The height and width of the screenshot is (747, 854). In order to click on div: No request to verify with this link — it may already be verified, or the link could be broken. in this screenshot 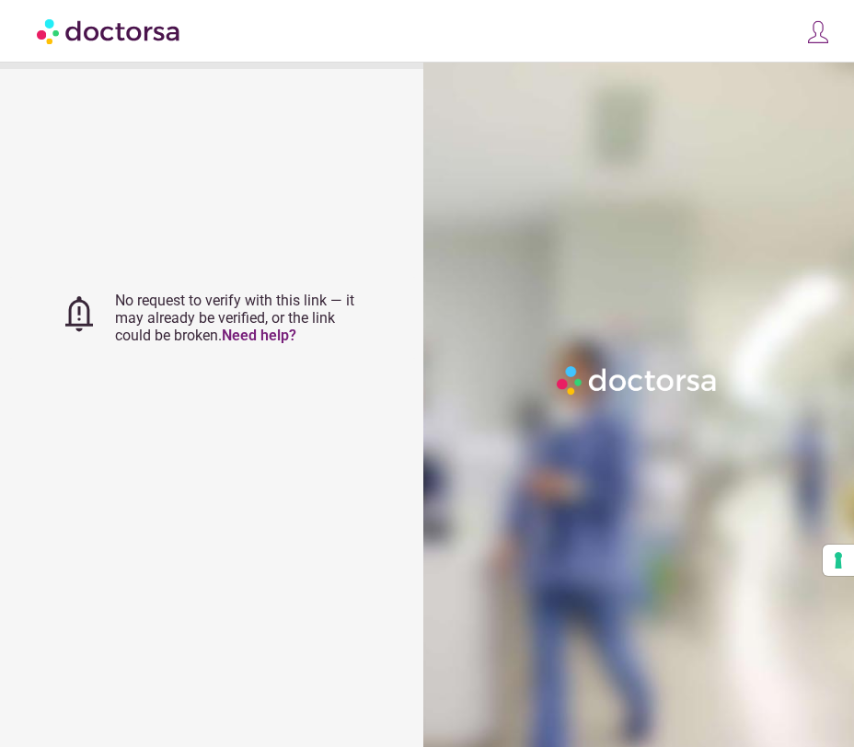, I will do `click(241, 317)`.